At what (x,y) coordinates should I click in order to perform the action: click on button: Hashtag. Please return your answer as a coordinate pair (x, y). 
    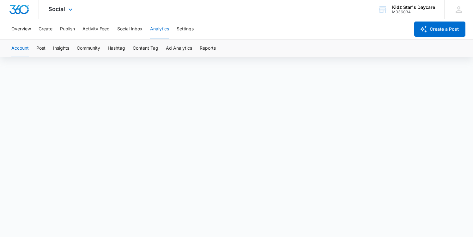
    Looking at the image, I should click on (116, 48).